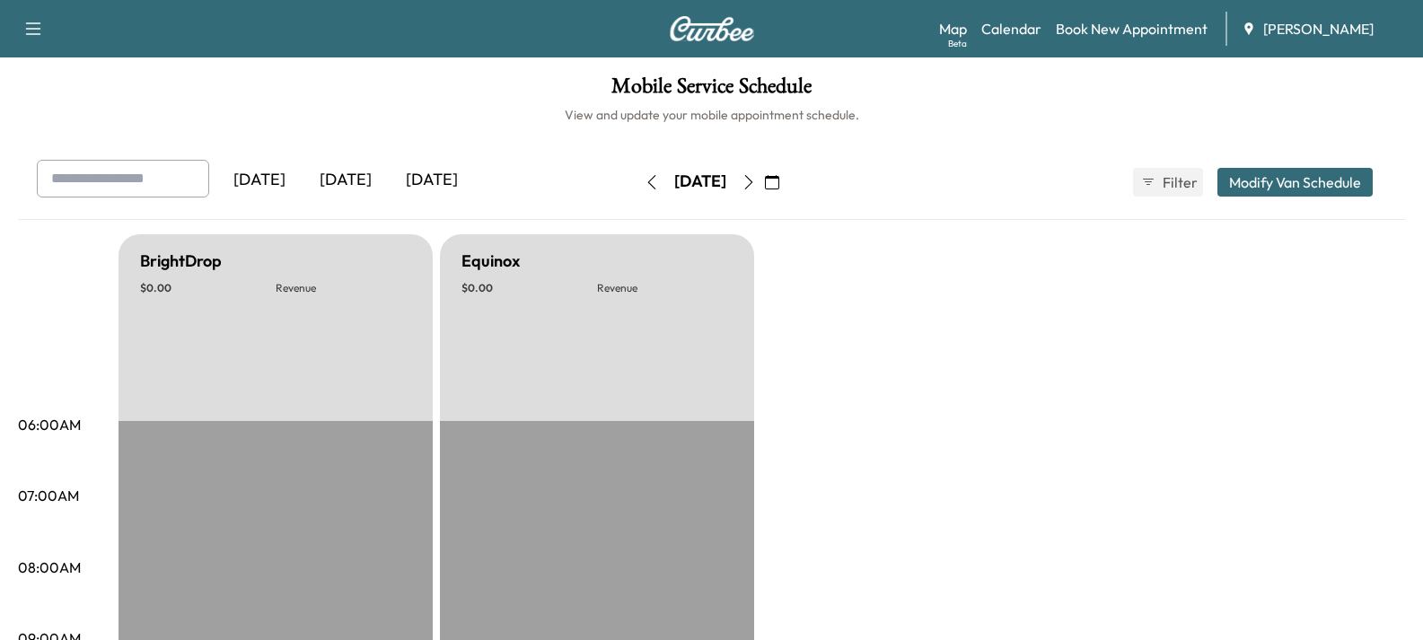  Describe the element at coordinates (181, 261) in the screenshot. I see `h5: BrightDrop` at that location.